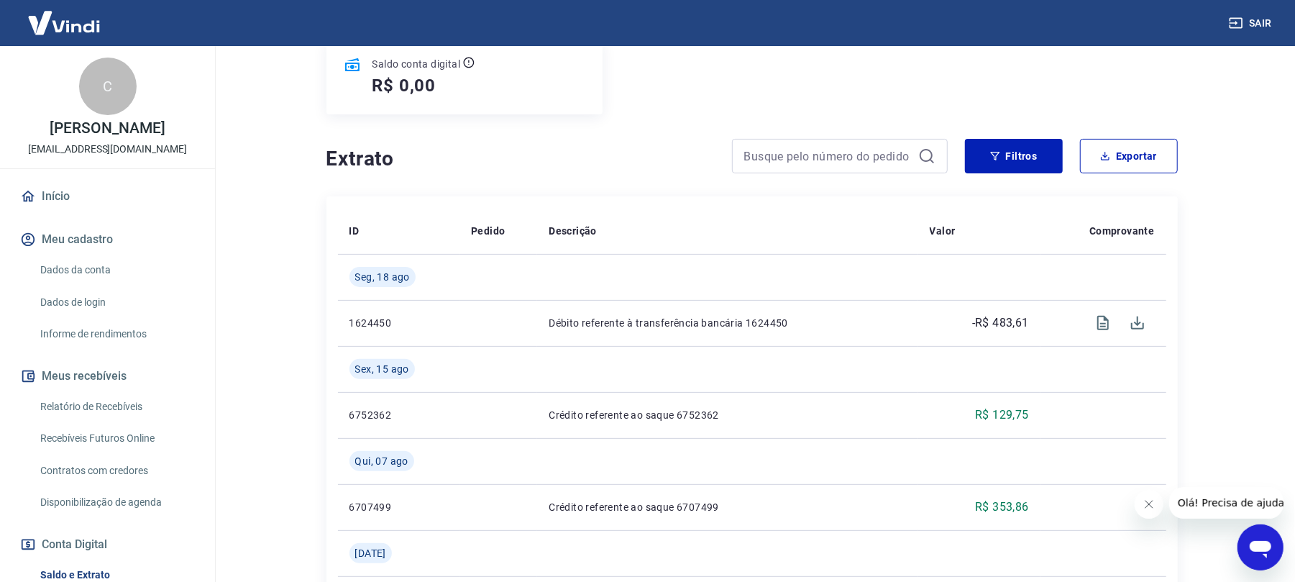 The image size is (1295, 582). I want to click on button: Meu cadastro, so click(107, 239).